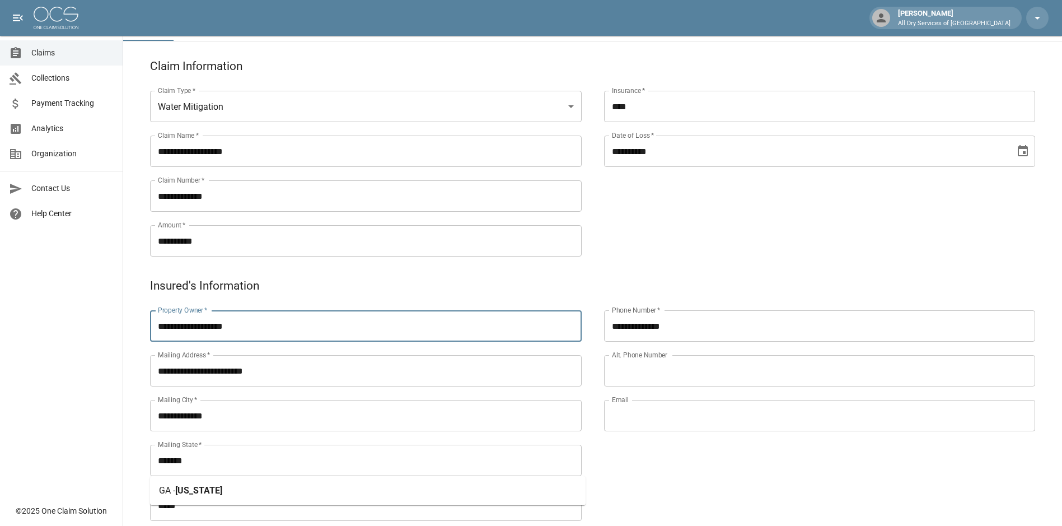 This screenshot has width=1062, height=526. Describe the element at coordinates (176, 90) in the screenshot. I see `label: Claim Type` at that location.